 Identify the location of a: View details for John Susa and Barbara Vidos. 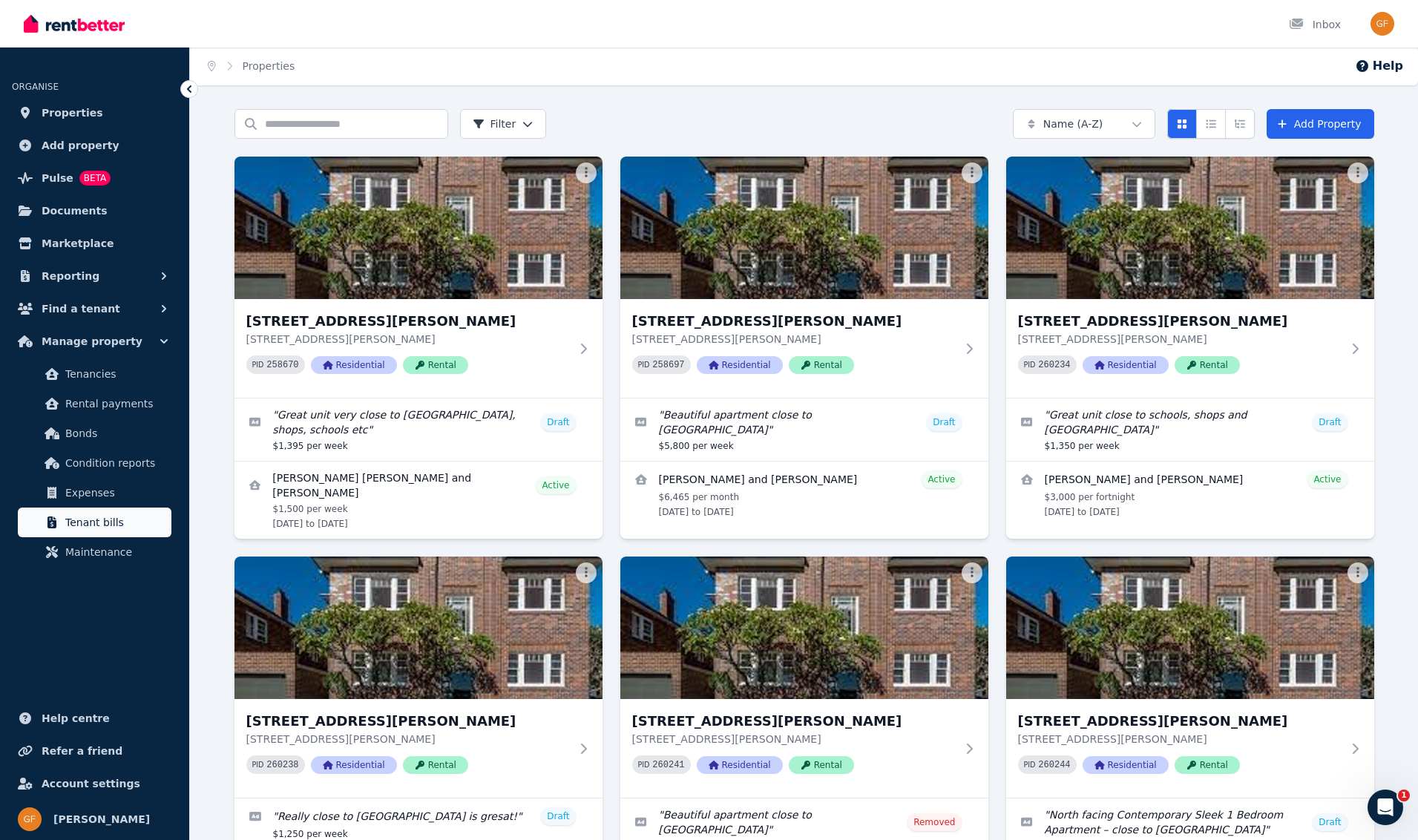
(1190, 494).